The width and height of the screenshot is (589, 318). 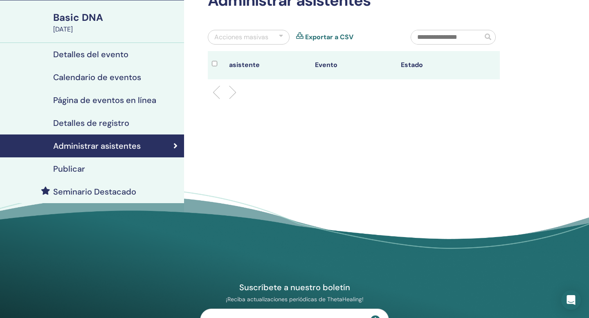 I want to click on th: Evento, so click(x=354, y=65).